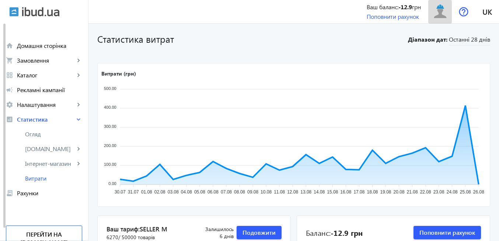 The height and width of the screenshot is (241, 499). Describe the element at coordinates (251, 39) in the screenshot. I see `h1: Статистика витрат` at that location.